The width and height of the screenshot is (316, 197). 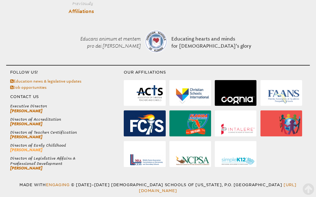 I want to click on span: Executive Director, so click(x=67, y=106).